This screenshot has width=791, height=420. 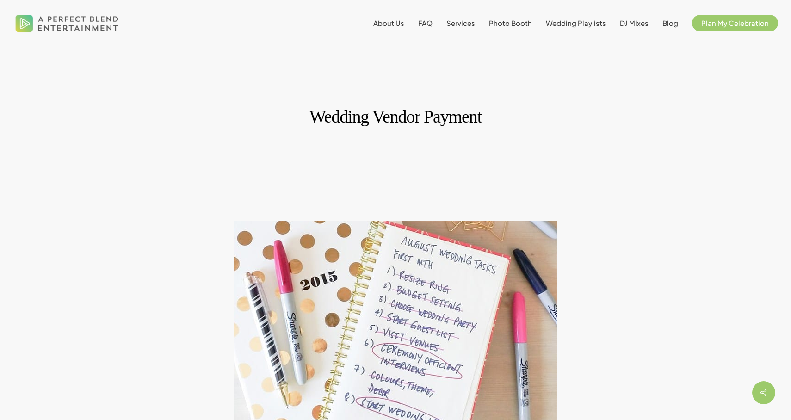 I want to click on a: Plan My Celebration, so click(x=735, y=23).